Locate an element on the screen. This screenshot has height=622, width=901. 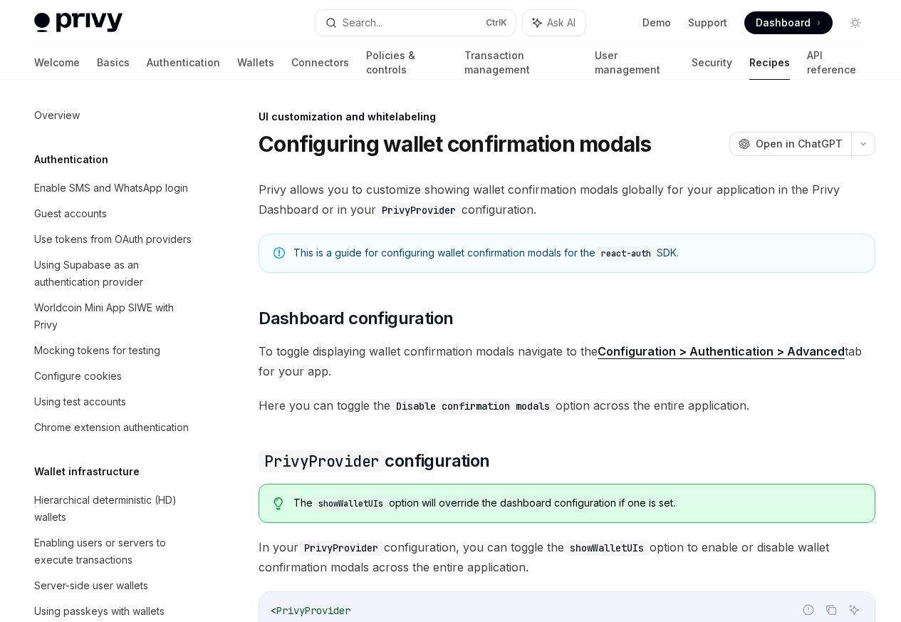
a: API reference is located at coordinates (837, 63).